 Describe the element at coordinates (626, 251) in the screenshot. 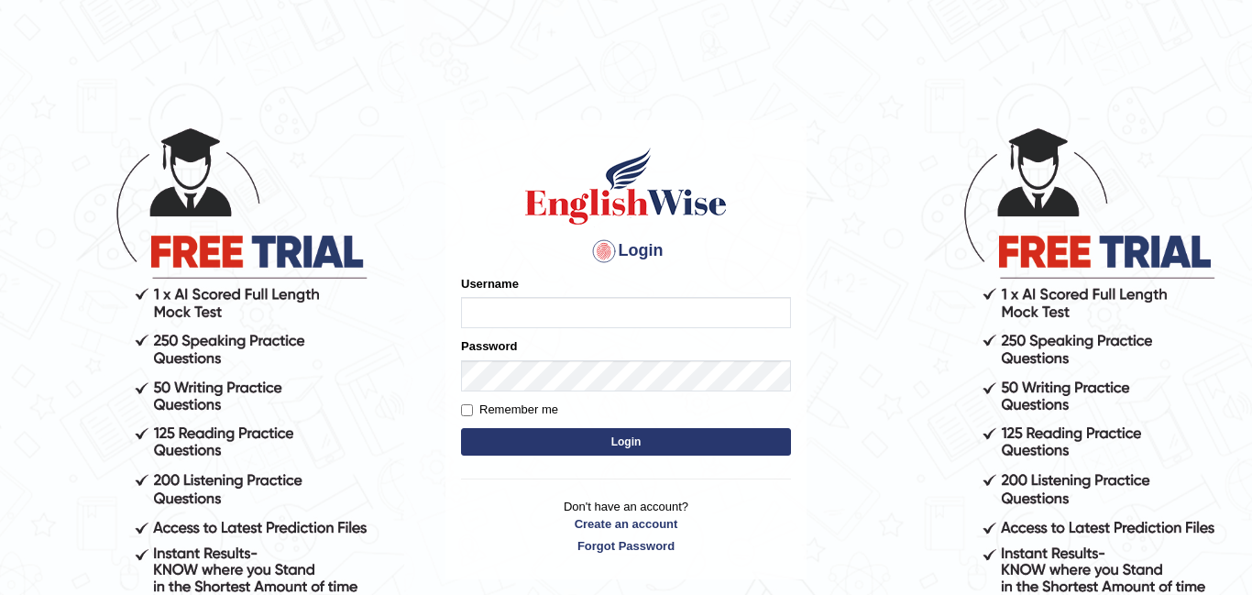

I see `h4: Login` at that location.